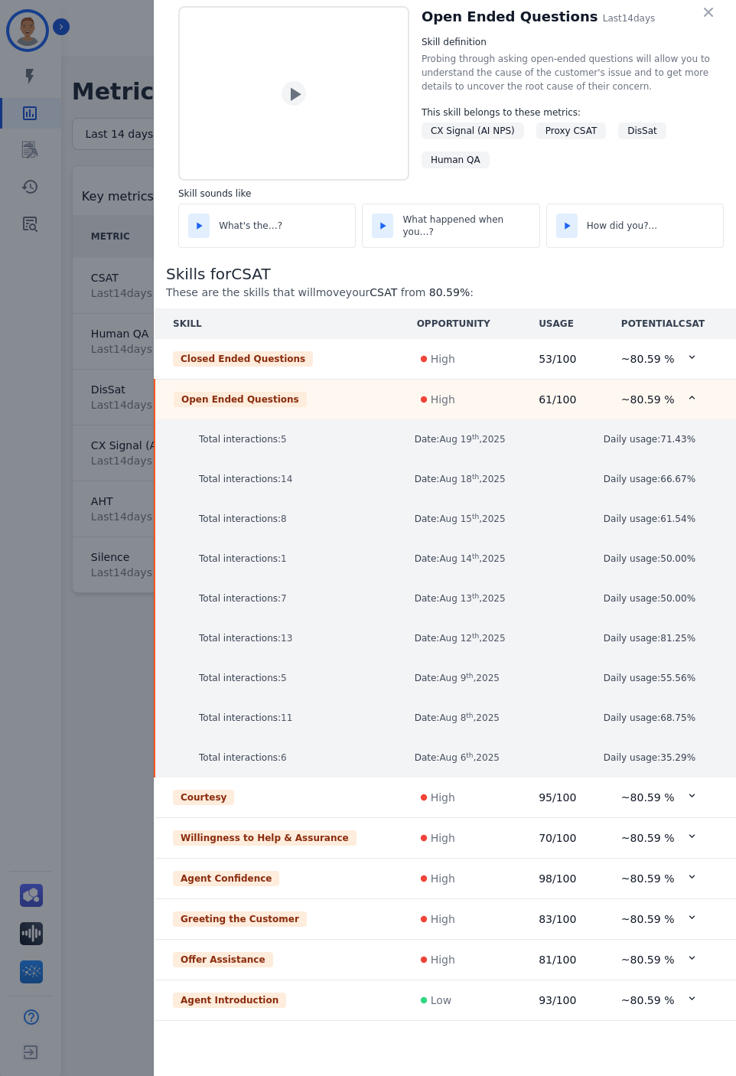 Image resolution: width=736 pixels, height=1076 pixels. What do you see at coordinates (572, 131) in the screenshot?
I see `div: Proxy CSAT` at bounding box center [572, 131].